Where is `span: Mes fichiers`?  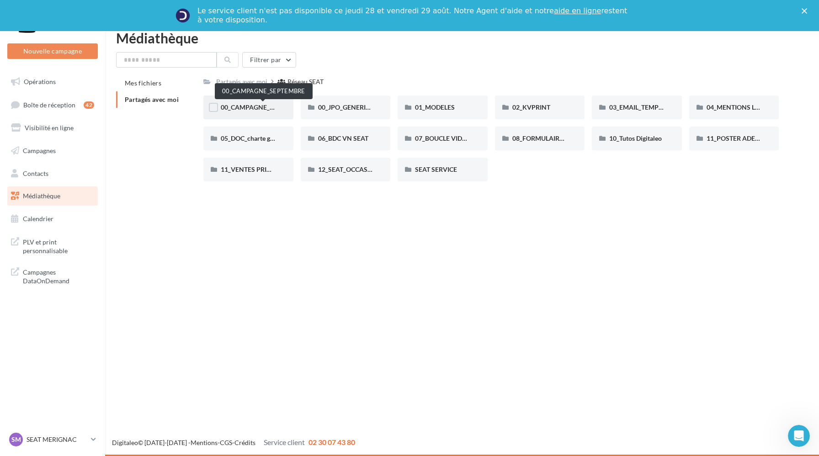
span: Mes fichiers is located at coordinates (143, 83).